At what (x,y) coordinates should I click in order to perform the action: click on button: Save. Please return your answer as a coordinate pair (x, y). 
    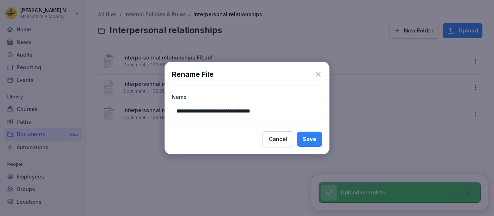
    Looking at the image, I should click on (309, 139).